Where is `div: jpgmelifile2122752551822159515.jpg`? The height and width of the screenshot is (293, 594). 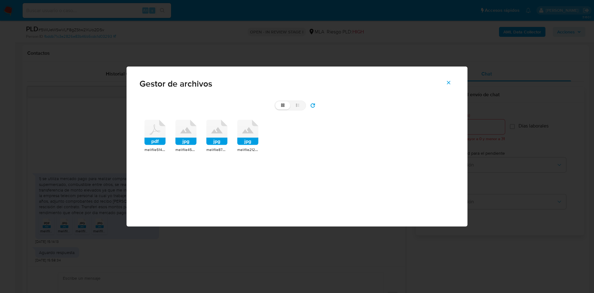
div: jpgmelifile2122752551822159515.jpg is located at coordinates (248, 136).